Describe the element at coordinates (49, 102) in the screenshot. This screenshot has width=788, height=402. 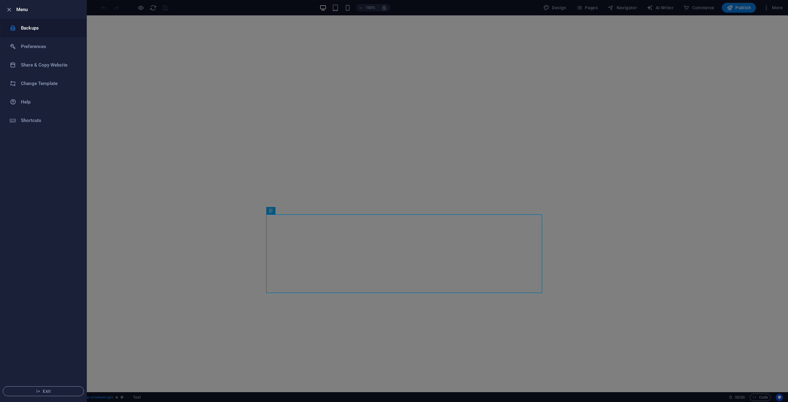
I see `h6: Help` at that location.